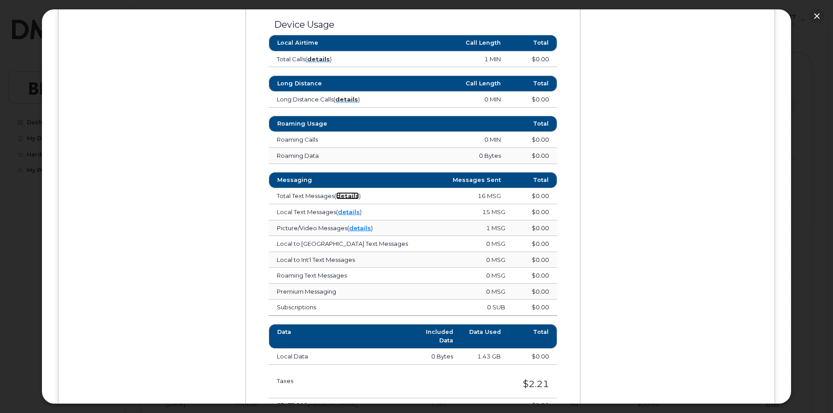  Describe the element at coordinates (487, 228) in the screenshot. I see `td: 1 MSG` at that location.